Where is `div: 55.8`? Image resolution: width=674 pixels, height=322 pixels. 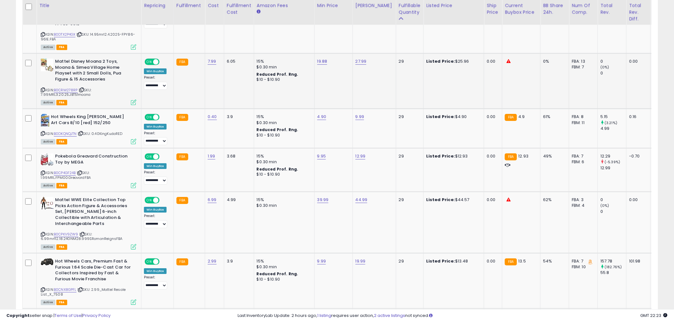
div: 55.8 is located at coordinates (613, 273).